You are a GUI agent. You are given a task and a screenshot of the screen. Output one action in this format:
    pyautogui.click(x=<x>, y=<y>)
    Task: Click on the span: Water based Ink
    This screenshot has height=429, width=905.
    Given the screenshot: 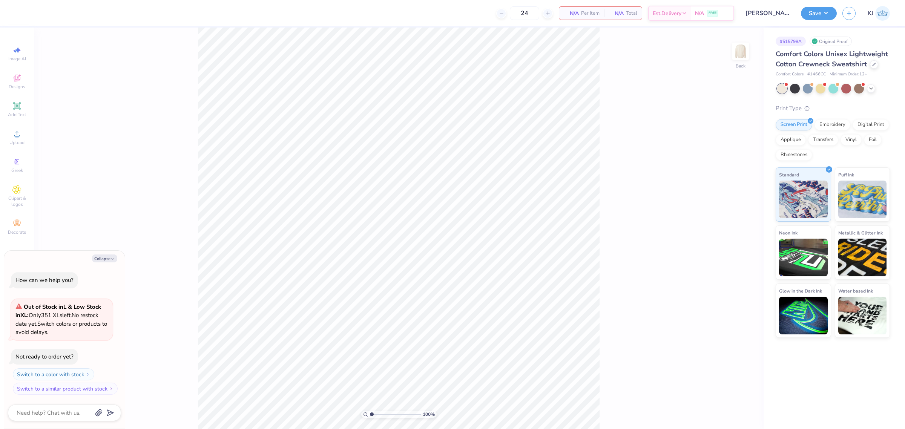 What is the action you would take?
    pyautogui.click(x=856, y=291)
    